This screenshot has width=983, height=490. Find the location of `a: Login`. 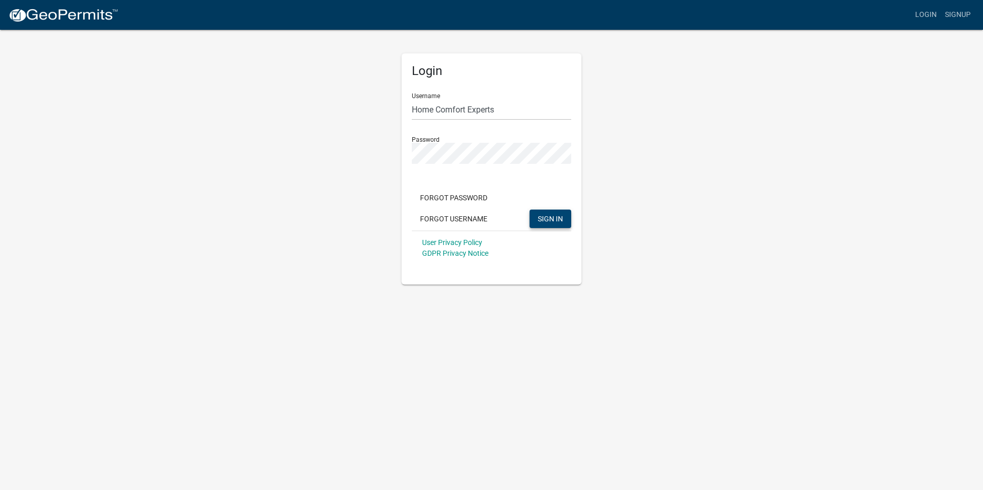

a: Login is located at coordinates (926, 15).